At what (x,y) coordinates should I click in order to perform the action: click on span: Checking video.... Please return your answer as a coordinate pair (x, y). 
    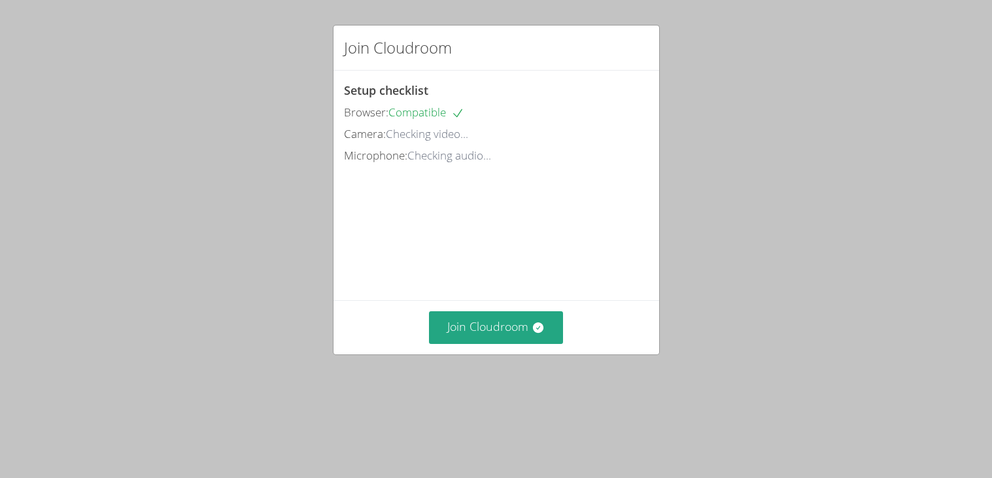
    Looking at the image, I should click on (427, 133).